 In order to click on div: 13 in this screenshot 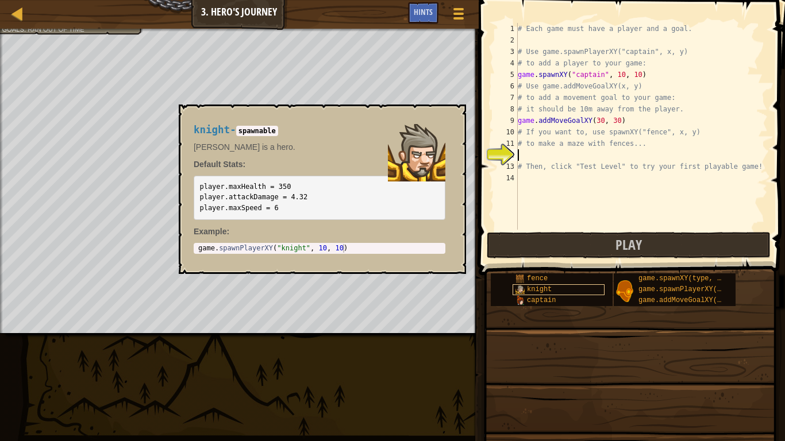, I will do `click(506, 167)`.